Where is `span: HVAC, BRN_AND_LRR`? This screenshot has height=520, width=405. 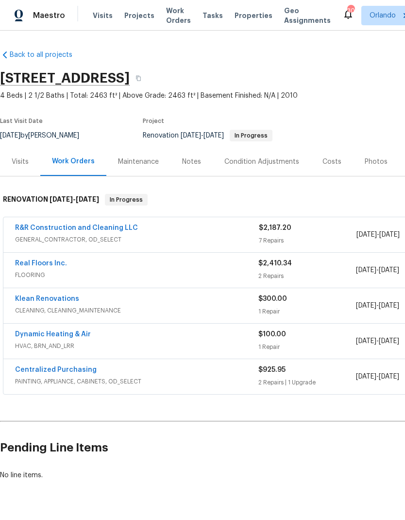
span: HVAC, BRN_AND_LRR is located at coordinates (137, 346).